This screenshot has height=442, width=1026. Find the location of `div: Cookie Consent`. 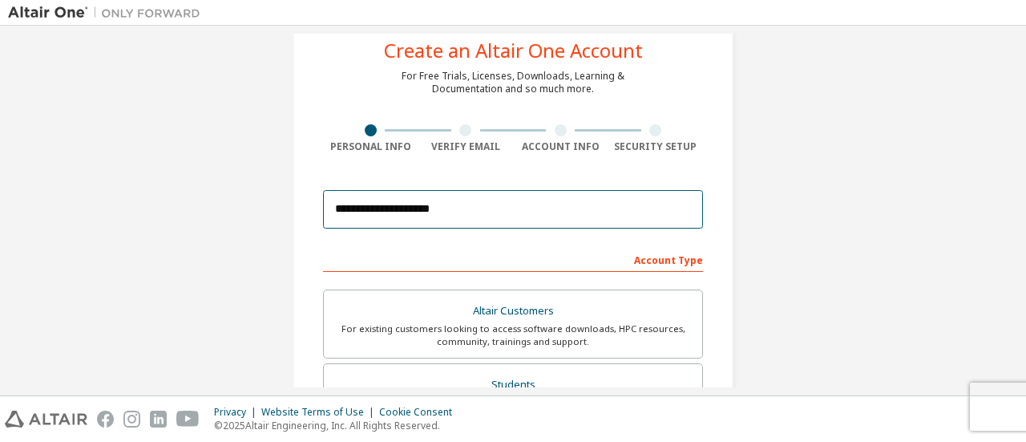

div: Cookie Consent is located at coordinates (420, 412).